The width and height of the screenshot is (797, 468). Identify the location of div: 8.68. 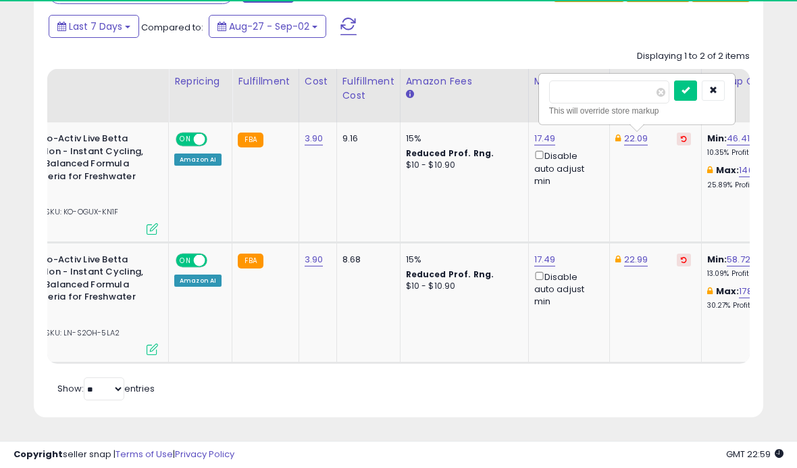
(366, 259).